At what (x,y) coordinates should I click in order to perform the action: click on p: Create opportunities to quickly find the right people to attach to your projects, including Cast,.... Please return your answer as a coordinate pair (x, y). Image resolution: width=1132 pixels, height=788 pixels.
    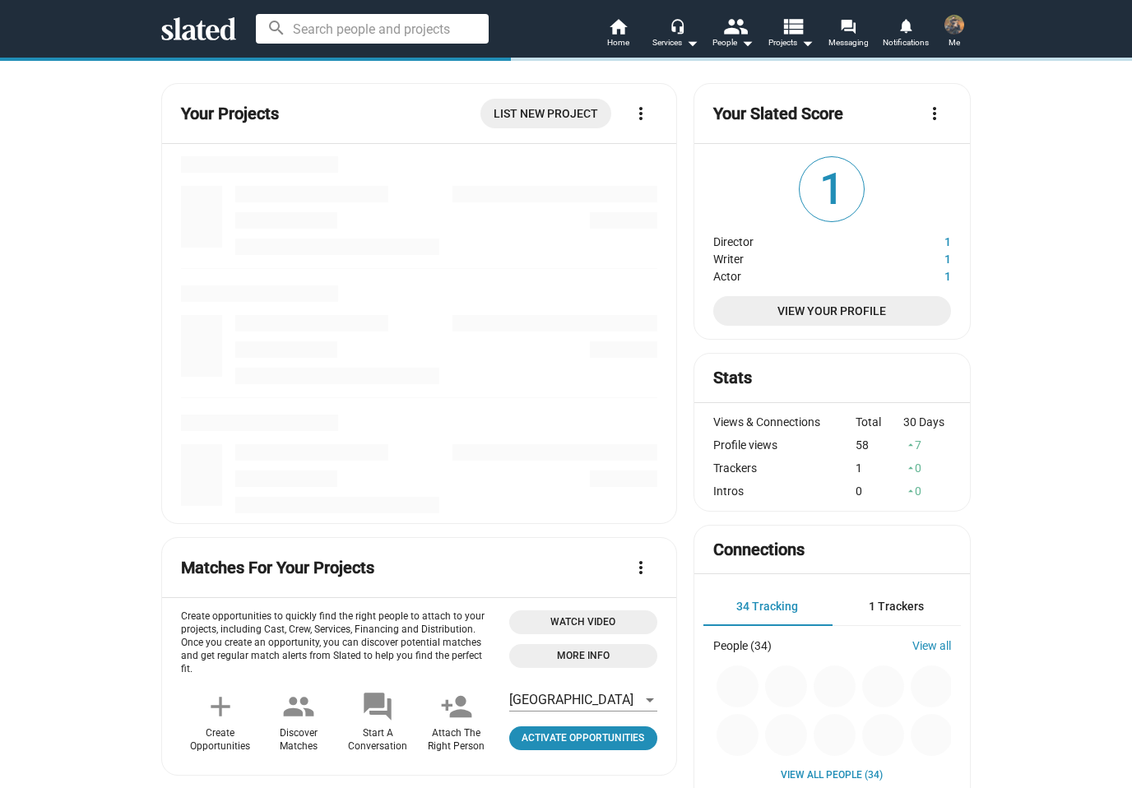
    Looking at the image, I should click on (338, 643).